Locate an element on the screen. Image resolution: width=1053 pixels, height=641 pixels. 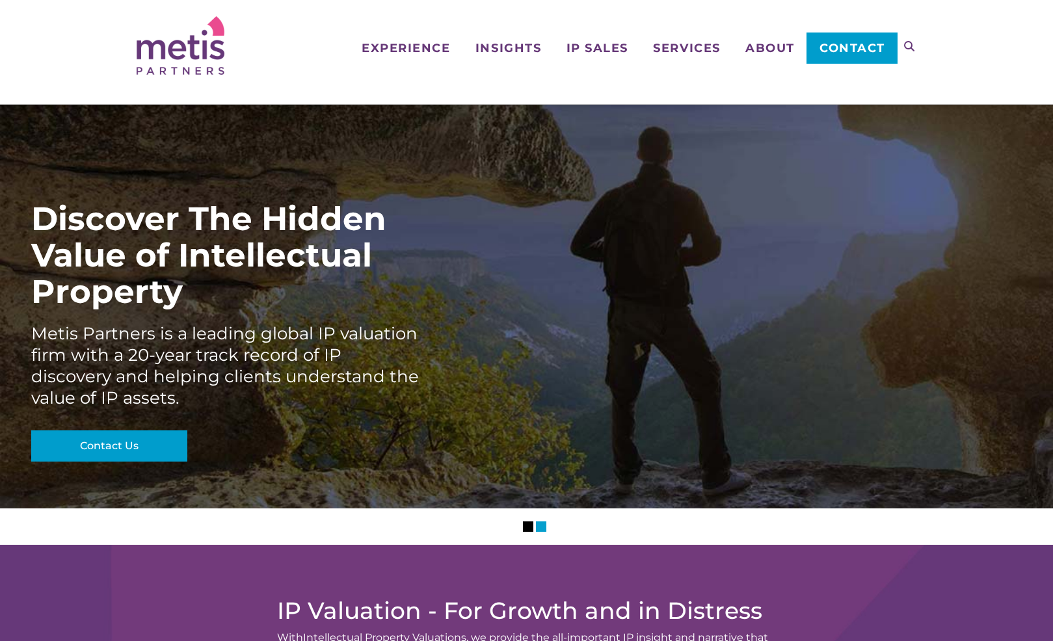
img: Metis Partners is located at coordinates (180, 46).